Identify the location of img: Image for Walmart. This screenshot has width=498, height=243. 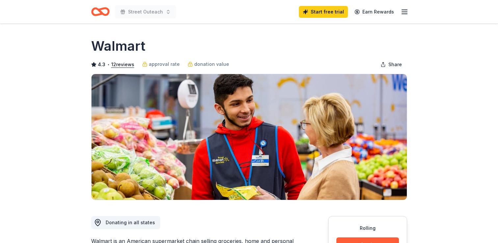
(249, 137).